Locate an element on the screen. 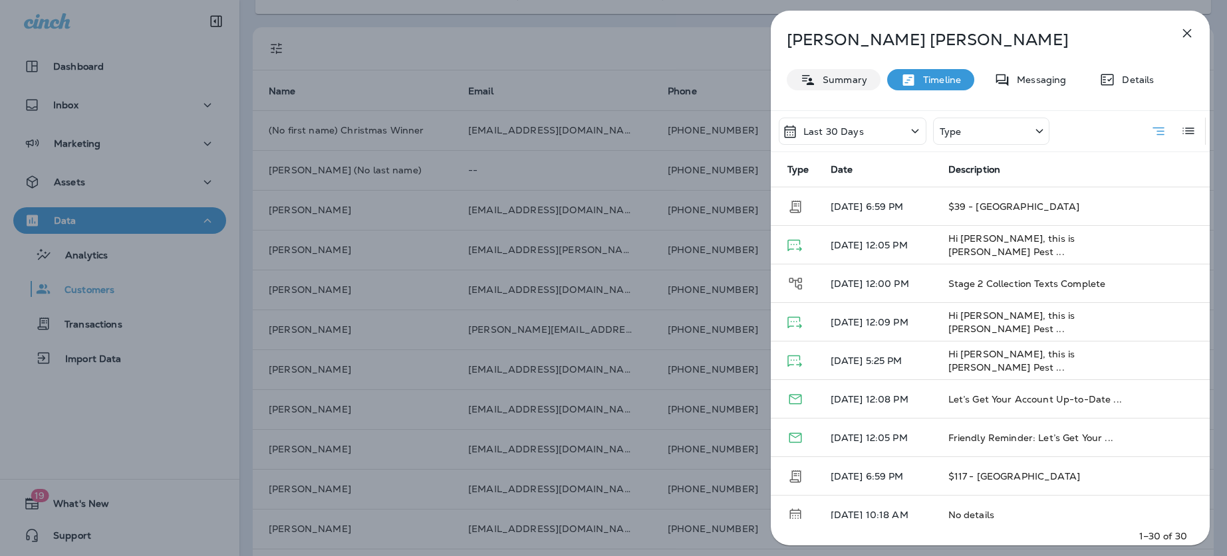  span: Schedule is located at coordinates (795, 514).